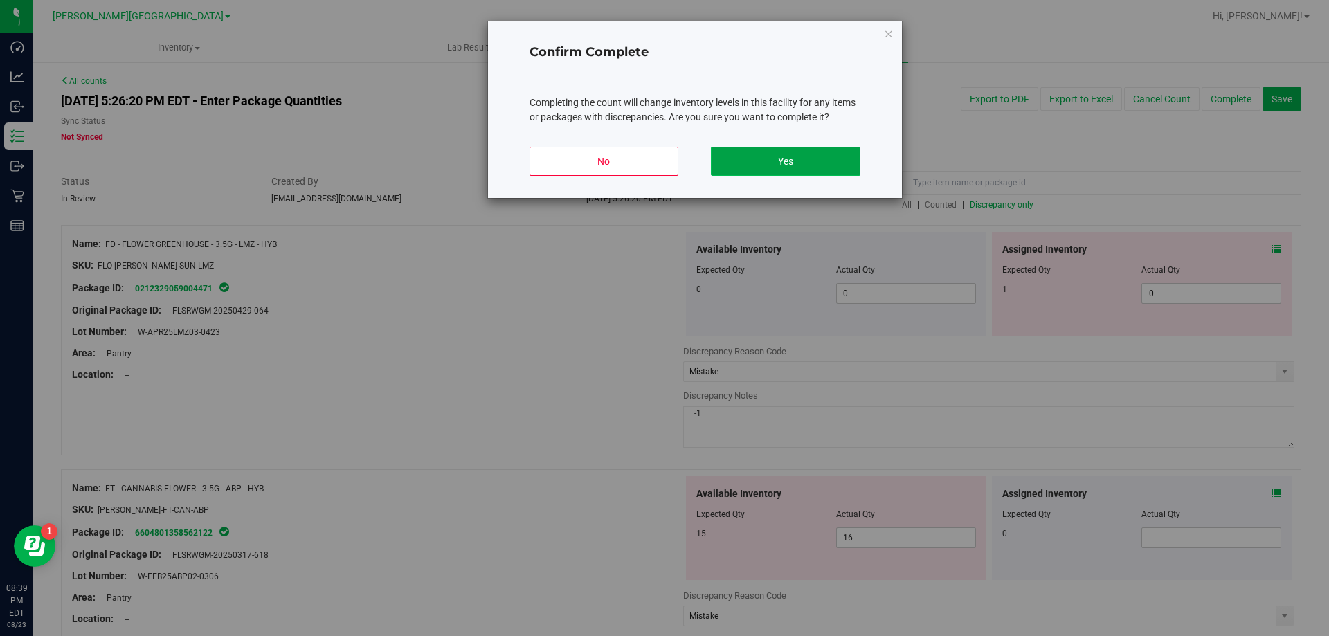 The width and height of the screenshot is (1329, 636). I want to click on span: Completing the count will change inventory levels in this facility for any items or packages with..., so click(692, 109).